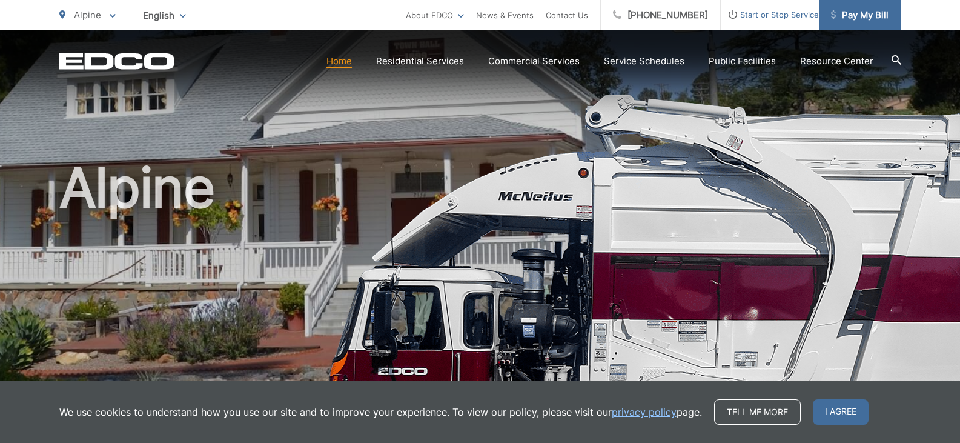  Describe the element at coordinates (380, 412) in the screenshot. I see `p: We use cookies to understand how you use our site and to improve your experience. To view our pol...` at that location.